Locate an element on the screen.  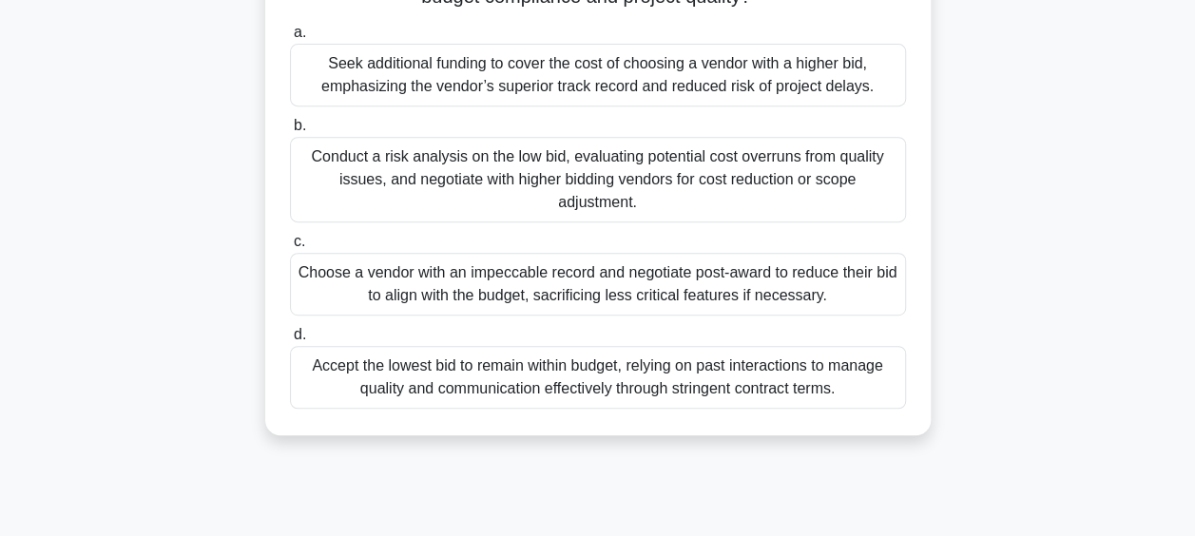
span: b. is located at coordinates (299, 125).